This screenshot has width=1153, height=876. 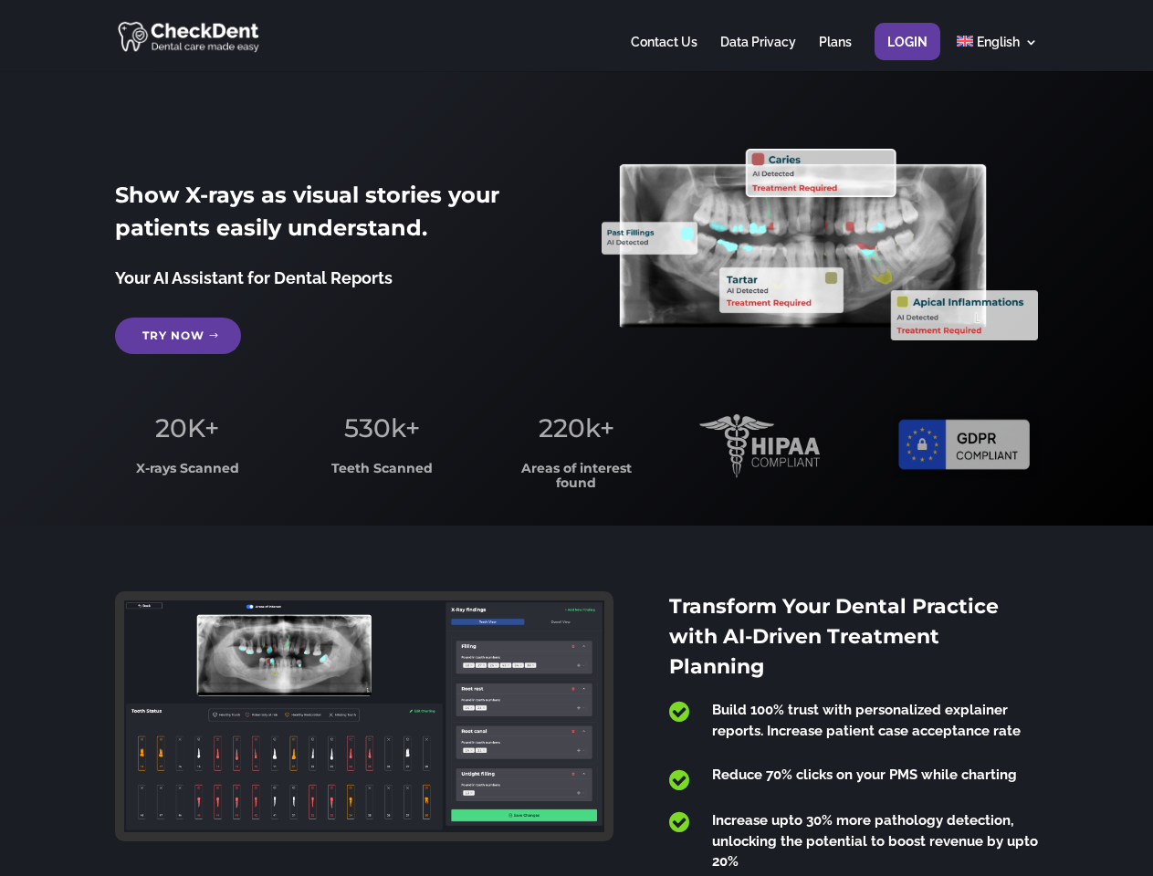 I want to click on h3: Areas of interest found, so click(x=577, y=480).